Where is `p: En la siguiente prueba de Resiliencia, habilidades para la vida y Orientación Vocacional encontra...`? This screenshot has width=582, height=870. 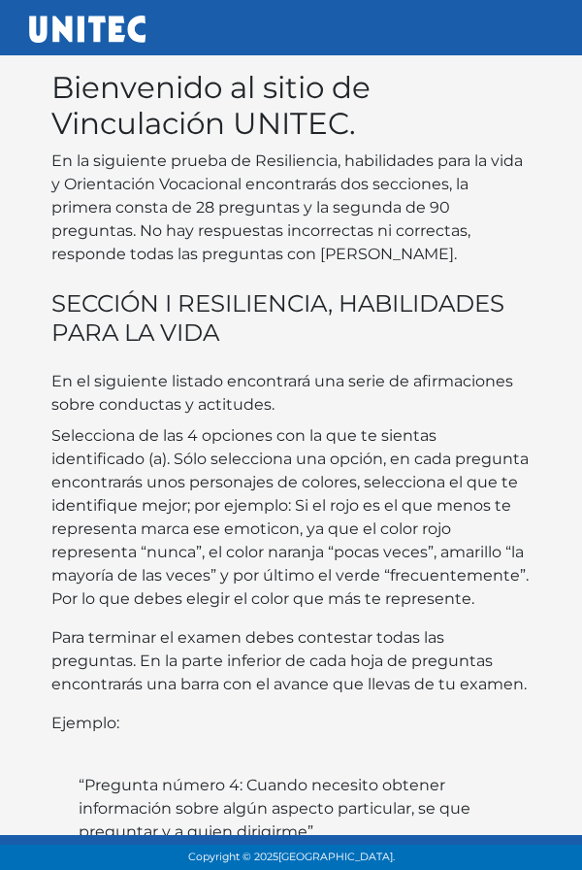
p: En la siguiente prueba de Resiliencia, habilidades para la vida y Orientación Vocacional encontra... is located at coordinates (291, 208).